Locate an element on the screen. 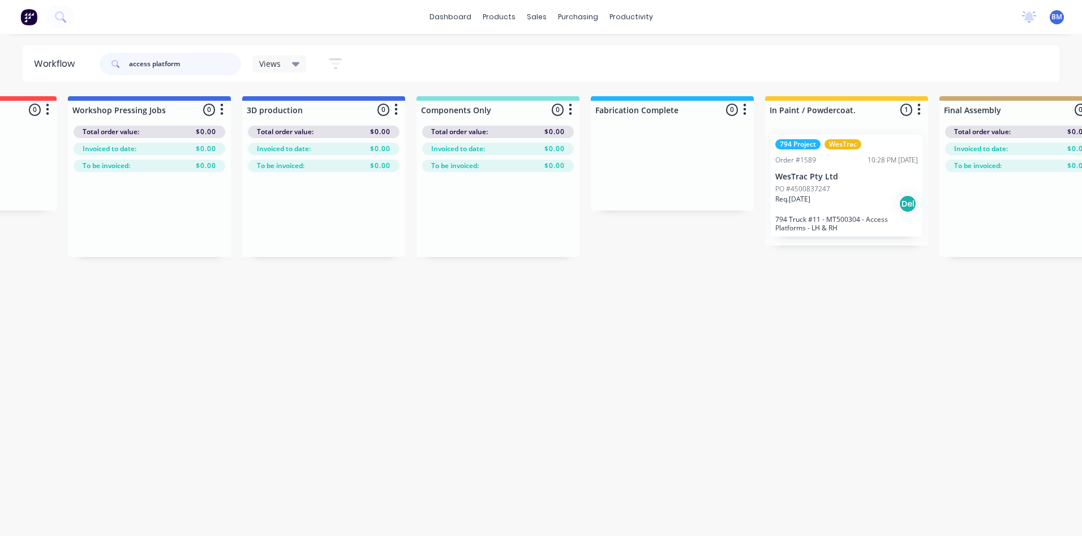 This screenshot has width=1082, height=536. p: 794 Truck #11 - MT500304 - Access Platforms - LH & RH is located at coordinates (847, 224).